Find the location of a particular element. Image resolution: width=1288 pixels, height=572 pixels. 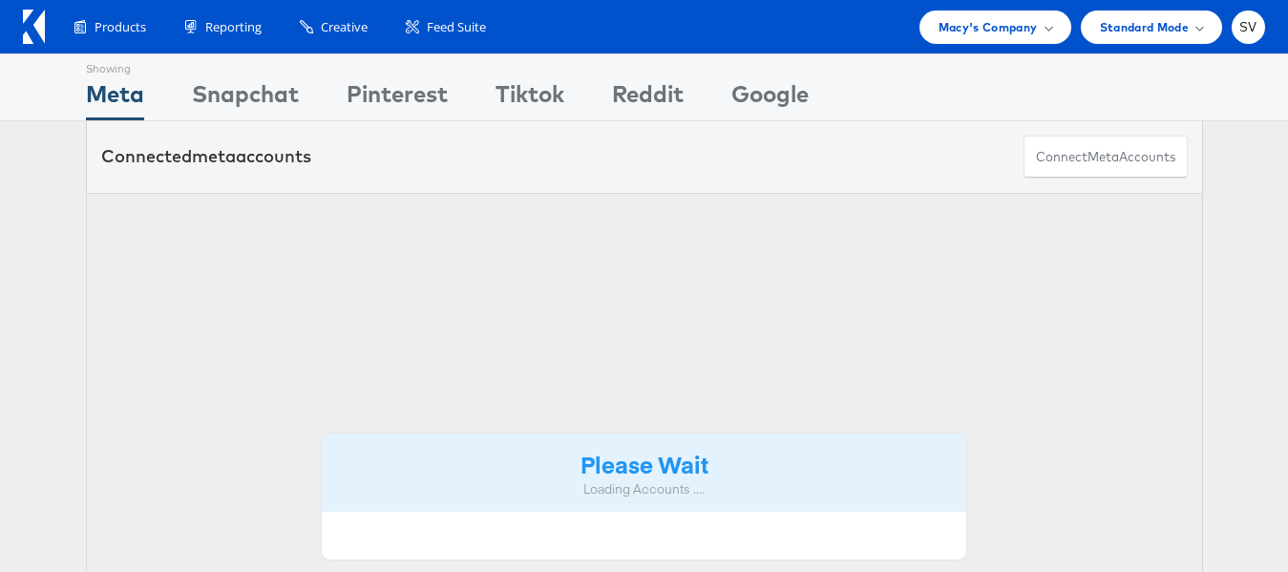

div: Pinterest is located at coordinates (397, 98).